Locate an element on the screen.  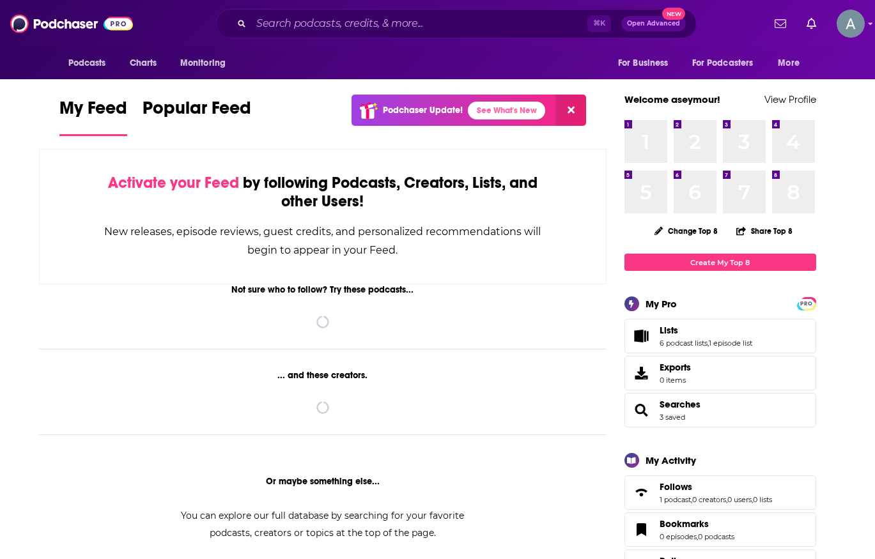
span: My Feed is located at coordinates (93, 112).